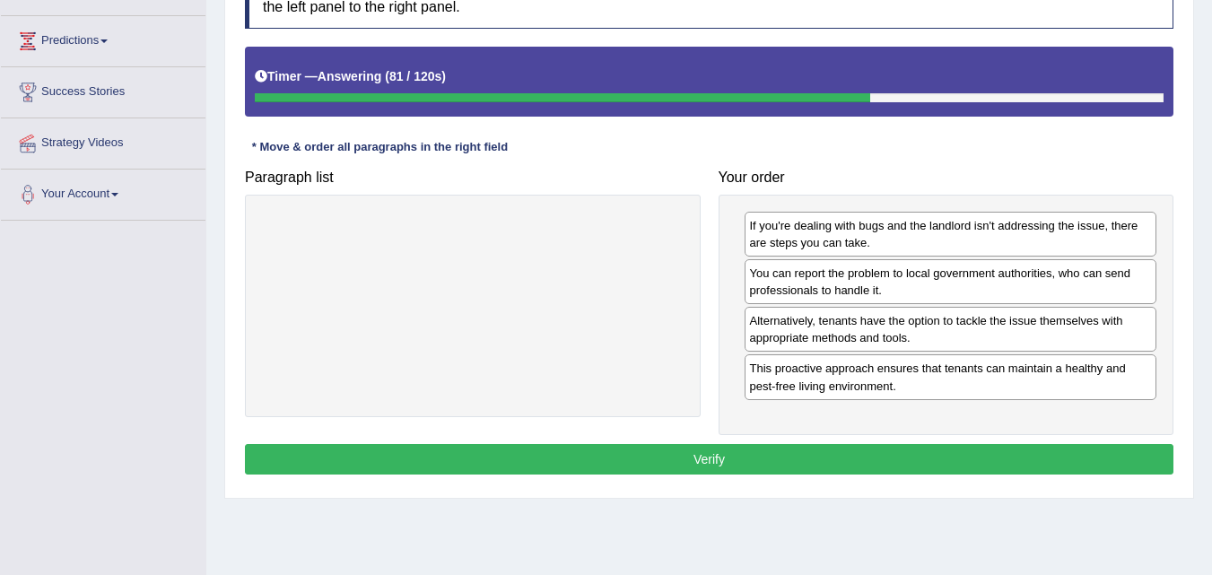  I want to click on a: Success Stories, so click(103, 90).